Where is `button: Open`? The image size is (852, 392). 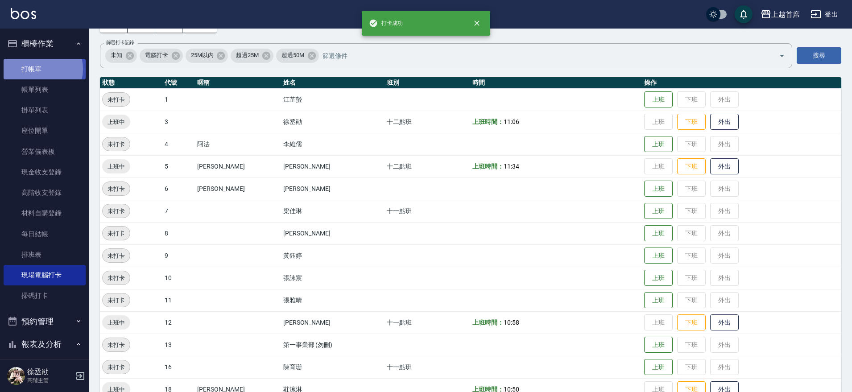
button: Open is located at coordinates (782, 56).